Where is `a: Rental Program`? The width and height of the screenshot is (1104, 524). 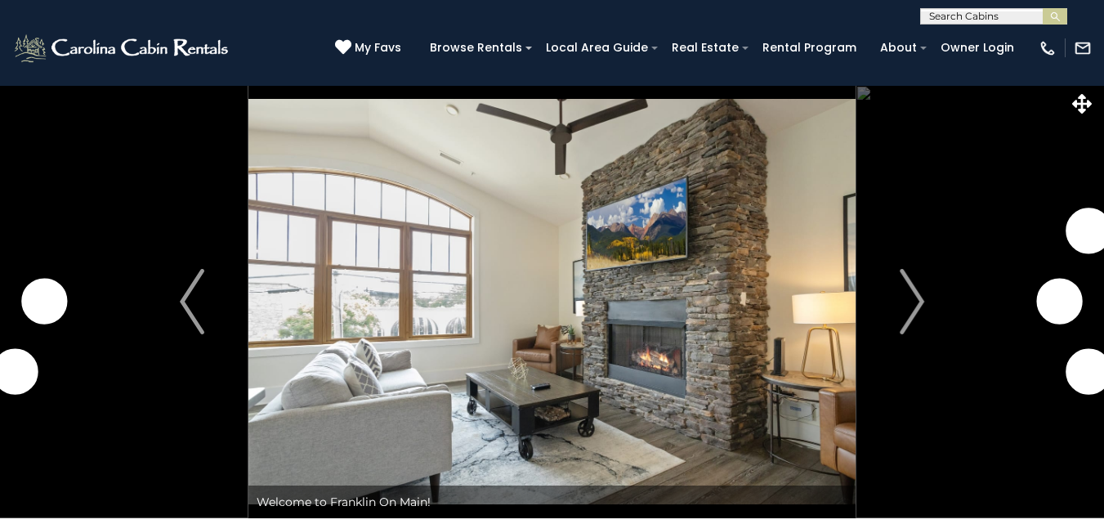
a: Rental Program is located at coordinates (809, 47).